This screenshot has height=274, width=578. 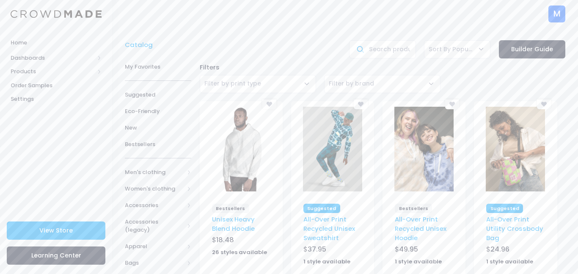 What do you see at coordinates (56, 14) in the screenshot?
I see `img: Logo` at bounding box center [56, 14].